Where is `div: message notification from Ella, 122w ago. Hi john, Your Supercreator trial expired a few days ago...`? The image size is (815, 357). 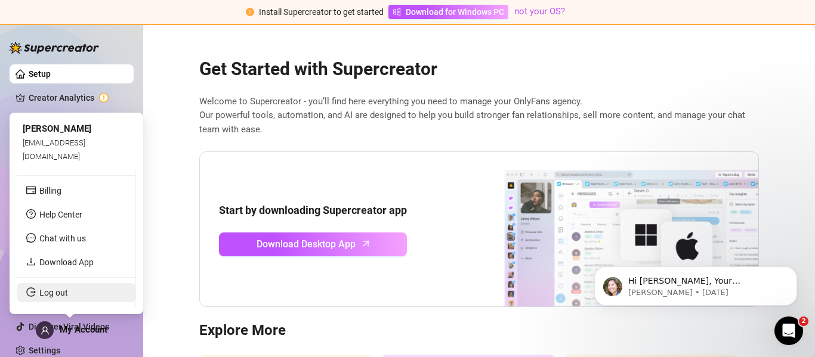 div: message notification from Ella, 122w ago. Hi john, Your Supercreator trial expired a few days ago... is located at coordinates (119, 45).